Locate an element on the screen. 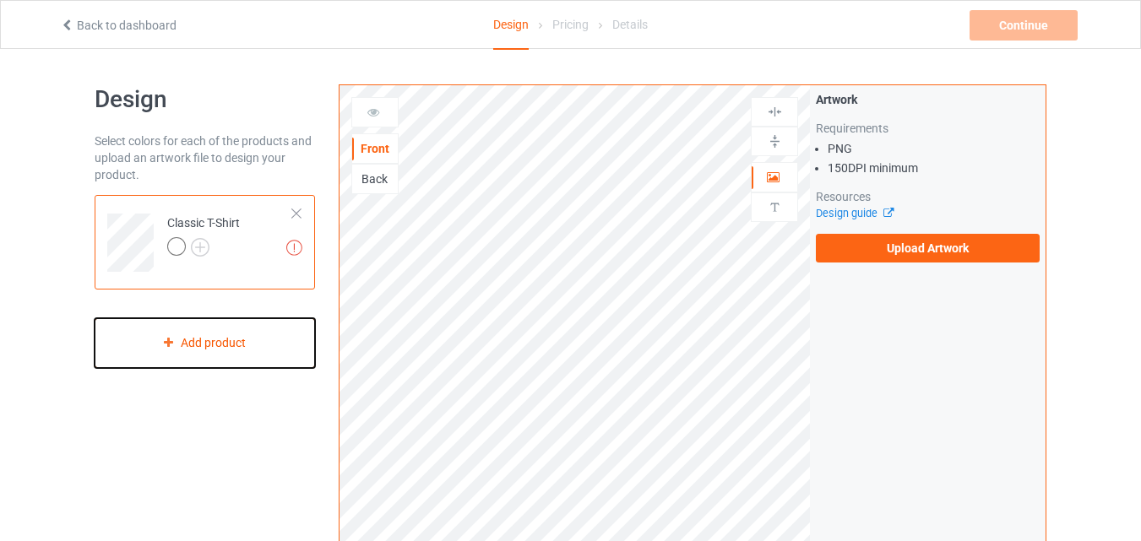 The width and height of the screenshot is (1141, 541). div: Select colors for each of the products and upload an artwork file to design your product. is located at coordinates (204, 158).